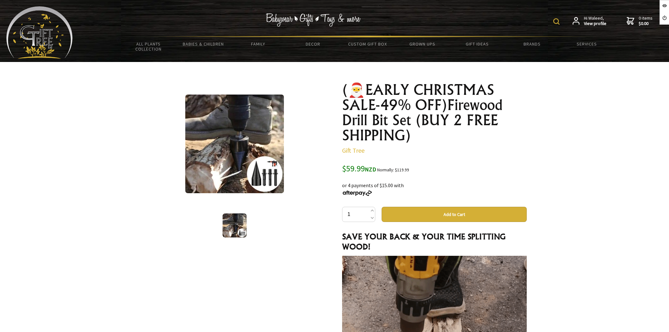 The image size is (669, 332). Describe the element at coordinates (357, 193) in the screenshot. I see `img: Afterpay` at that location.